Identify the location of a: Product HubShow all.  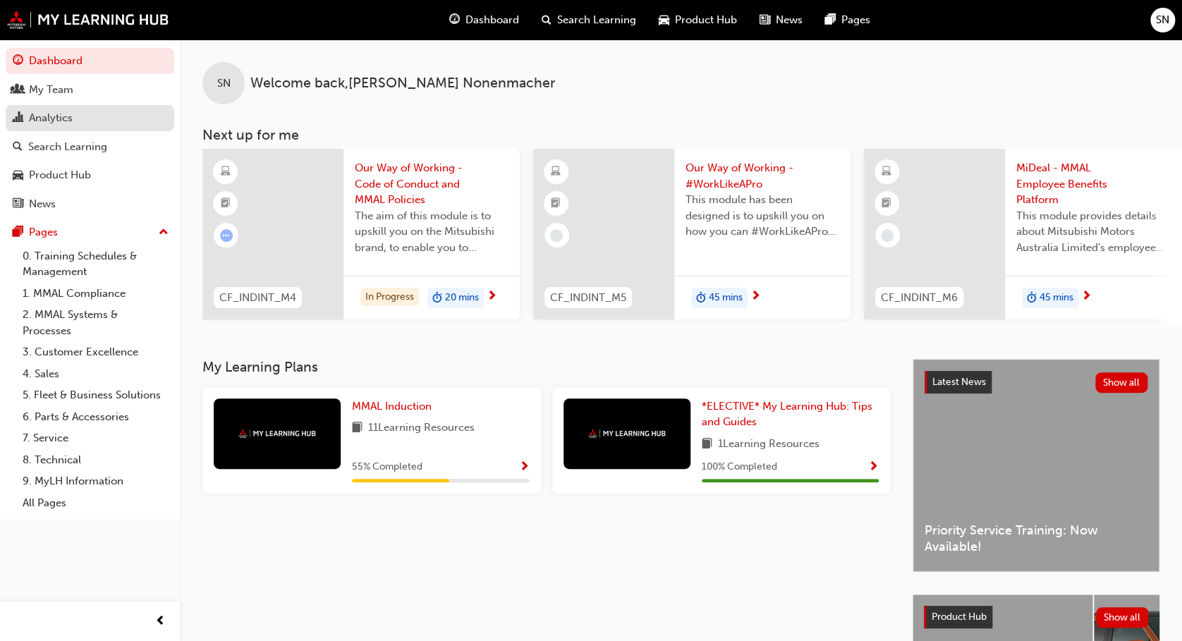
(1036, 617).